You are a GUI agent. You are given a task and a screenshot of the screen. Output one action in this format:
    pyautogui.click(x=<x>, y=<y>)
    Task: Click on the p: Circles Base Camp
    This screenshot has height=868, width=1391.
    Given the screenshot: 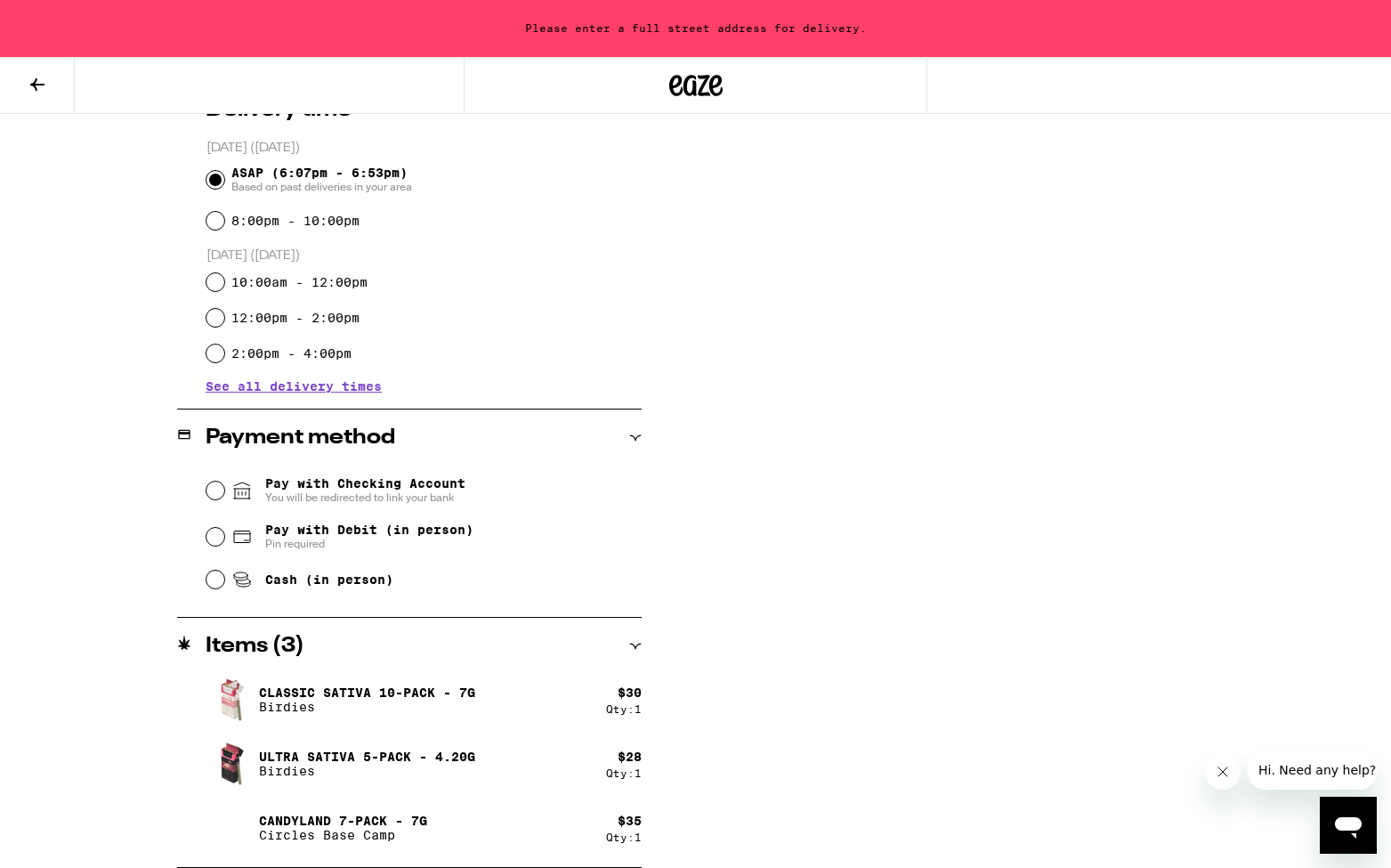 What is the action you would take?
    pyautogui.click(x=343, y=835)
    